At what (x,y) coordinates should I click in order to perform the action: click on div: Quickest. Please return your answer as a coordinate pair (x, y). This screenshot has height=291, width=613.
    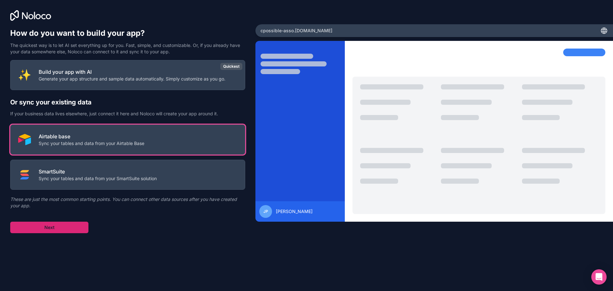
    Looking at the image, I should click on (231, 66).